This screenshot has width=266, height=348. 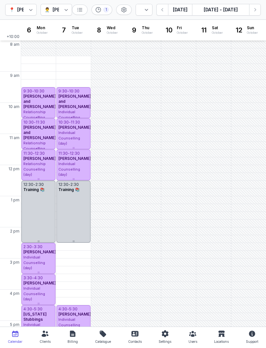 I want to click on span: Wed, so click(x=112, y=28).